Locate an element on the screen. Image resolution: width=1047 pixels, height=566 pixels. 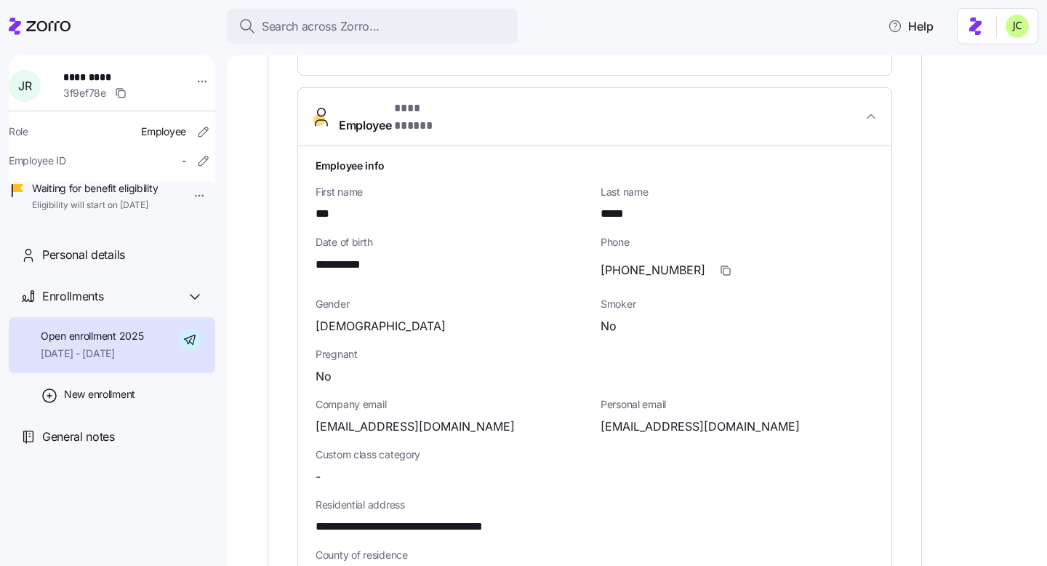
span: Employee ID is located at coordinates (37, 161).